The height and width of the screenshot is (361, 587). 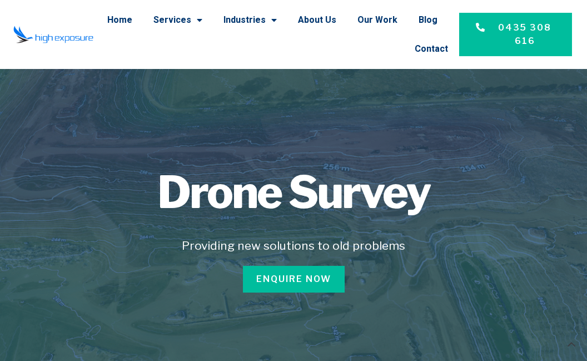 What do you see at coordinates (293, 279) in the screenshot?
I see `a: Enquire Now` at bounding box center [293, 279].